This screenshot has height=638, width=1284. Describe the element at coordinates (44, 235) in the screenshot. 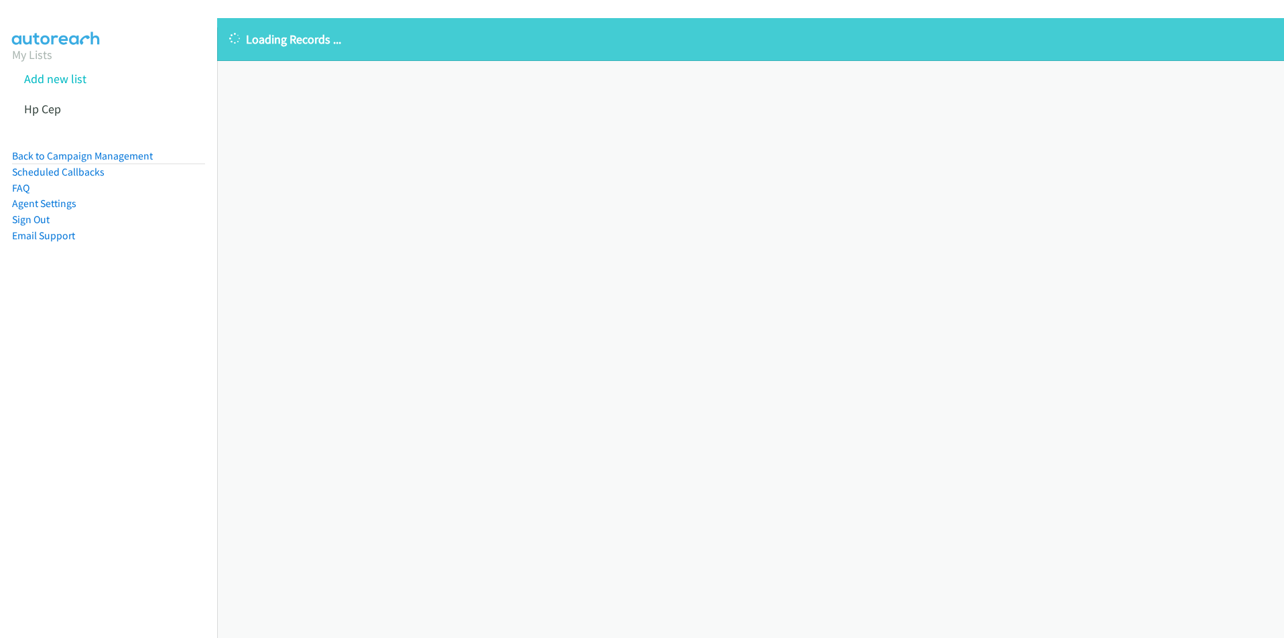

I see `a: Email Support` at that location.